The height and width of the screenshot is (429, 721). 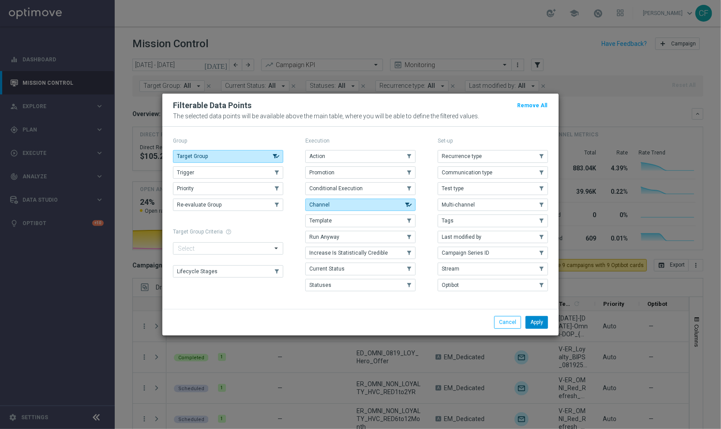 What do you see at coordinates (493, 237) in the screenshot?
I see `button: Last modified by` at bounding box center [493, 237].